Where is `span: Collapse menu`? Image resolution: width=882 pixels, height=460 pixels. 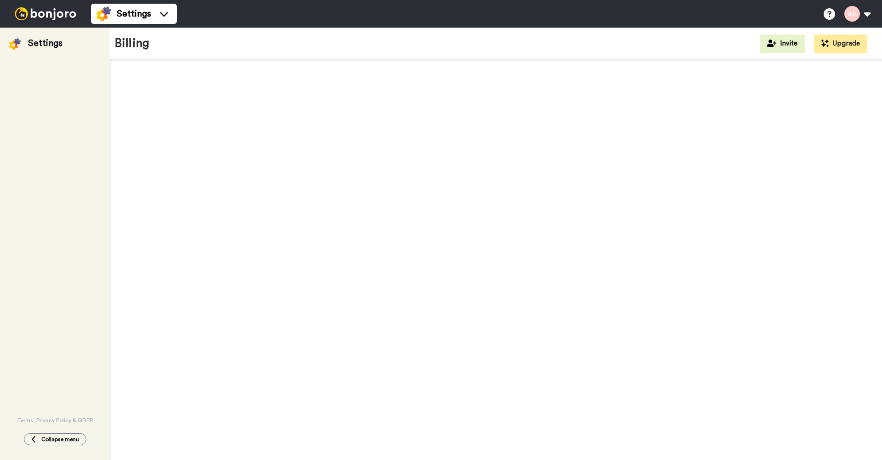 span: Collapse menu is located at coordinates (60, 439).